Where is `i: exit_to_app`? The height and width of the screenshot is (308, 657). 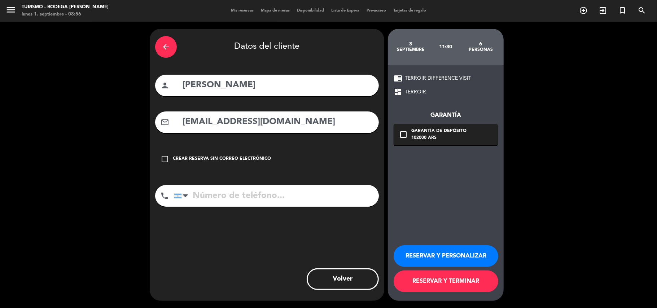 i: exit_to_app is located at coordinates (603, 10).